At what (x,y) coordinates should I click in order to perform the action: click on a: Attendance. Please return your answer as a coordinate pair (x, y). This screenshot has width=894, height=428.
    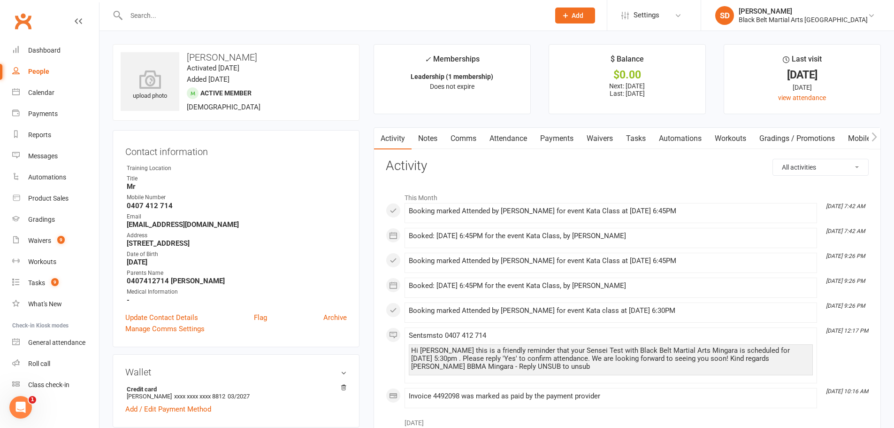
    Looking at the image, I should click on (508, 138).